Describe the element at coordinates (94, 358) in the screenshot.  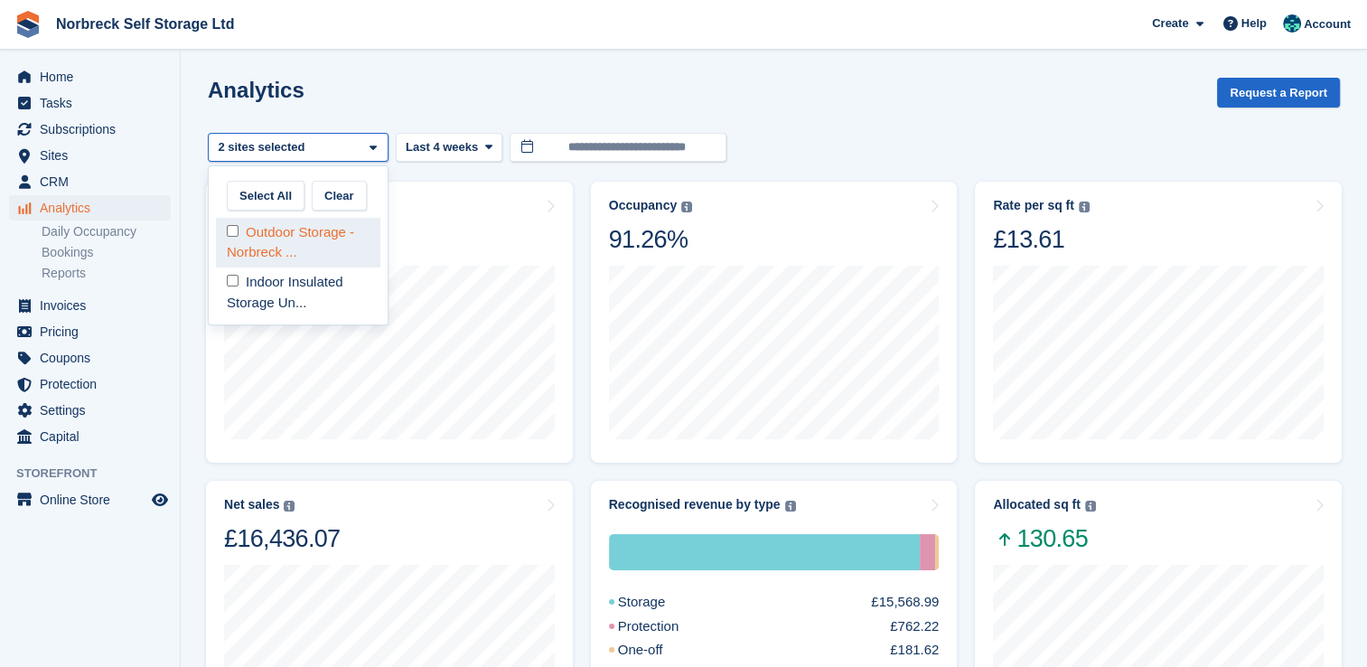
I see `span: Coupons` at that location.